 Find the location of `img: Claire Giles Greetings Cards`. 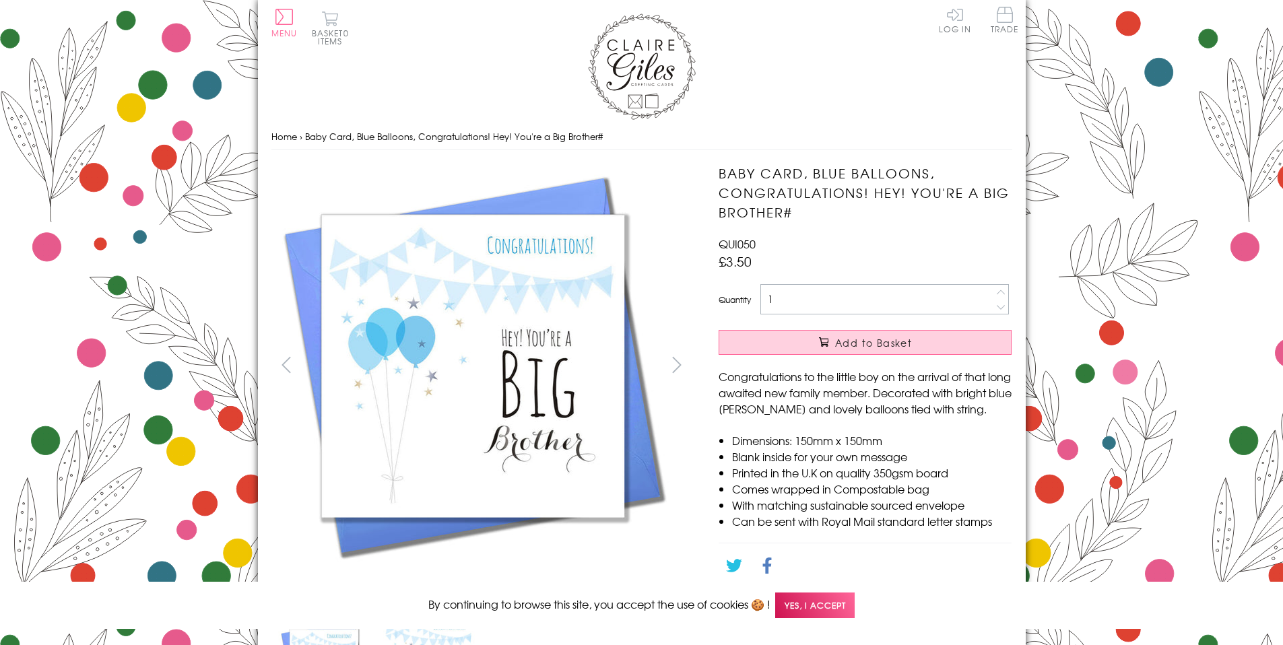

img: Claire Giles Greetings Cards is located at coordinates (642, 67).